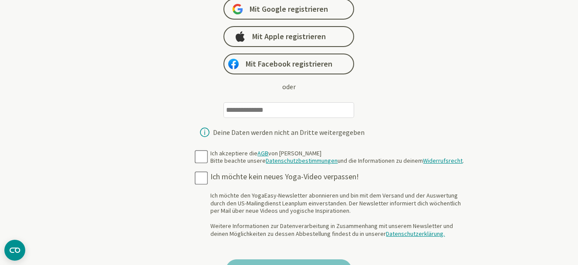 This screenshot has width=578, height=265. I want to click on div: oder, so click(289, 87).